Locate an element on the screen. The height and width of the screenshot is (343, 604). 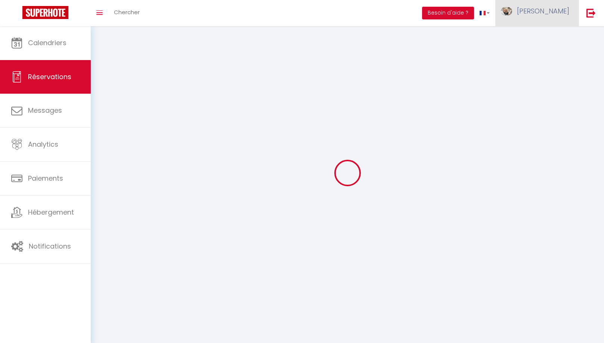
button: Ouvrir le widget de chat LiveChat is located at coordinates (17, 14).